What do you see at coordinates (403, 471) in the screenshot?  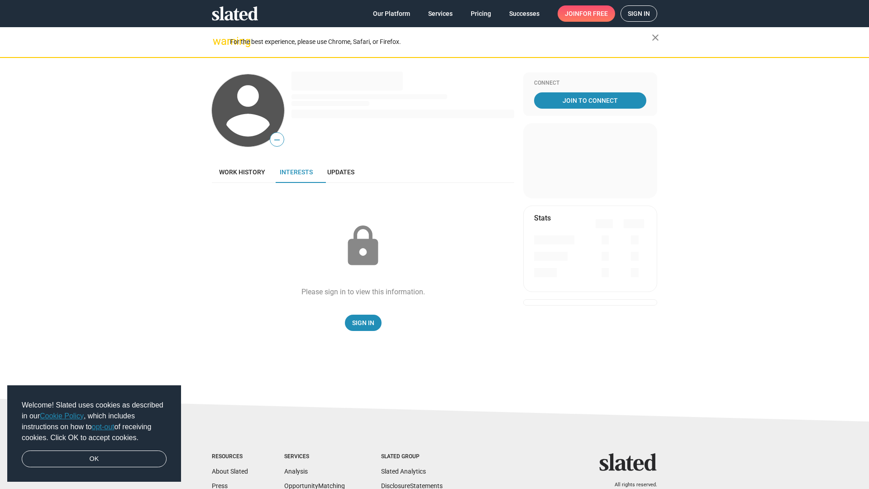 I see `a: Slated Analytics` at bounding box center [403, 471].